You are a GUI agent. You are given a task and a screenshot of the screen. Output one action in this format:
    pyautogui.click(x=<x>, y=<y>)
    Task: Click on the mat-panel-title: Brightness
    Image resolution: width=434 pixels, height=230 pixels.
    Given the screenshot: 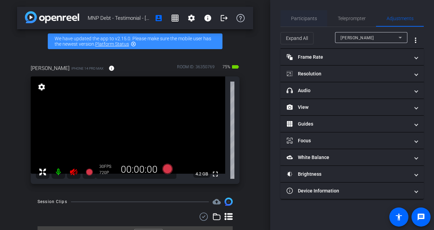 What is the action you would take?
    pyautogui.click(x=348, y=174)
    